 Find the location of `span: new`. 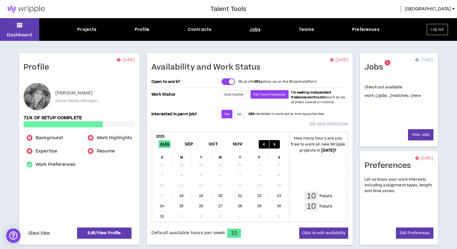

span: new is located at coordinates (415, 95).